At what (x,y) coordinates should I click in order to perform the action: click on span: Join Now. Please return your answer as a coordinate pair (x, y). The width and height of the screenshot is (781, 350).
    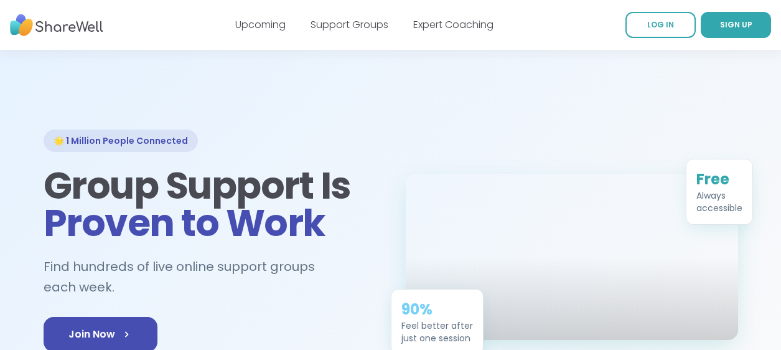
    Looking at the image, I should click on (100, 334).